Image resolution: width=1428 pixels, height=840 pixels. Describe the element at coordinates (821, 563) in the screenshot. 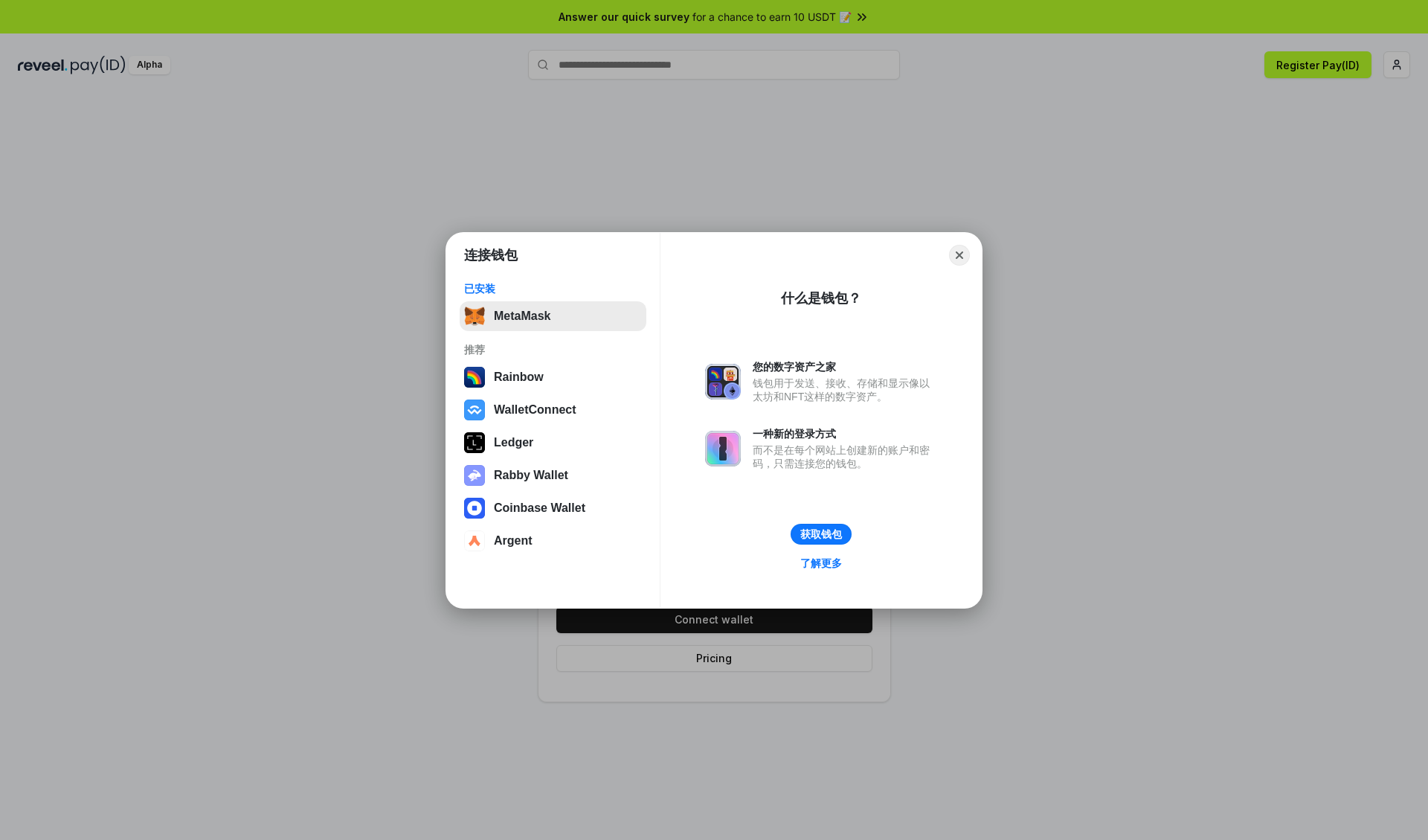

I see `div: 了解更多` at that location.